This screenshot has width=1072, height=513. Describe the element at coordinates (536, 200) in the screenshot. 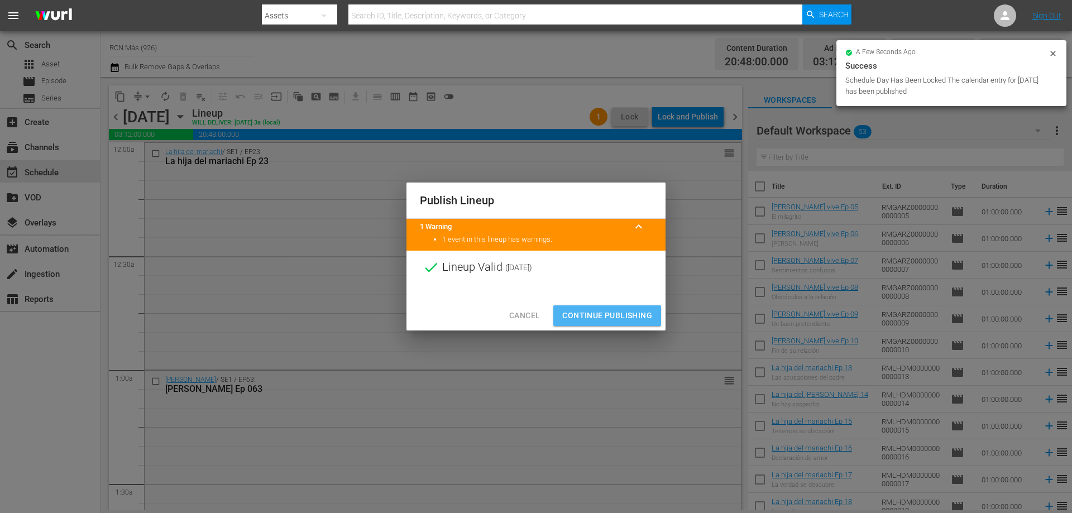

I see `h2: Publish Lineup` at that location.